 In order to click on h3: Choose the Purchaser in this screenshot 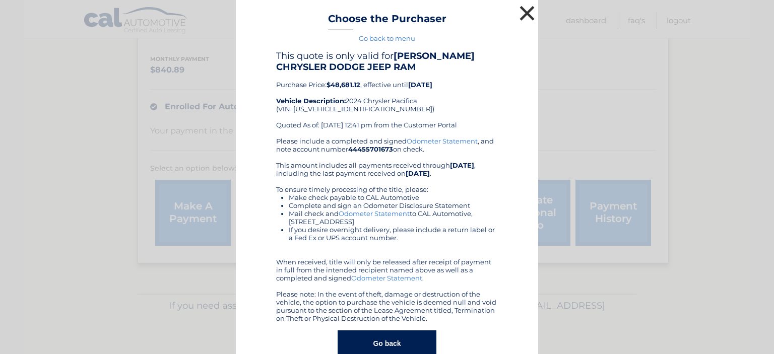, I will do `click(387, 21)`.